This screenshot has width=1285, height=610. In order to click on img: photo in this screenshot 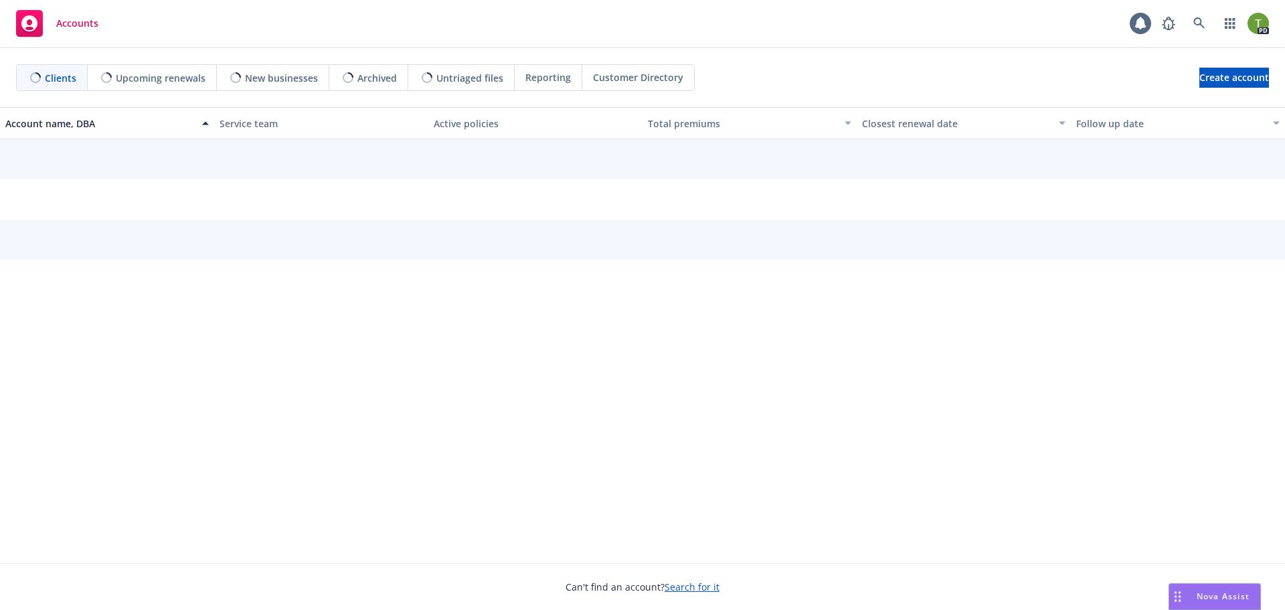, I will do `click(1258, 23)`.